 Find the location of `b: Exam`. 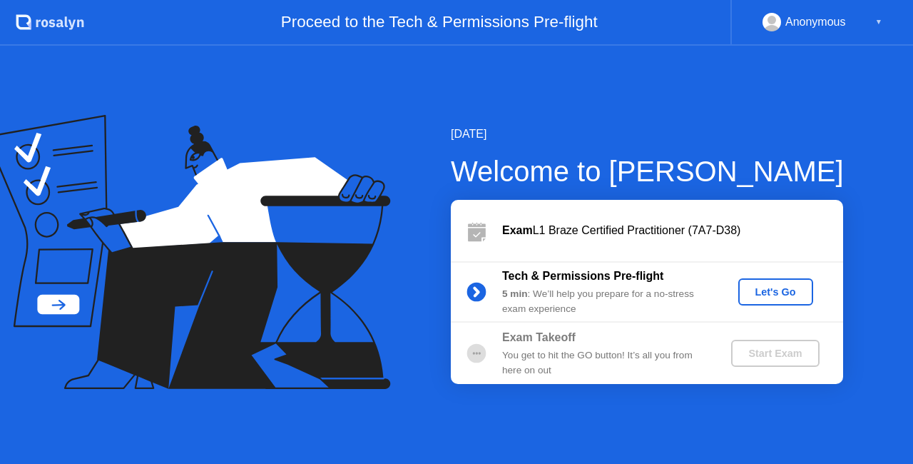

b: Exam is located at coordinates (517, 230).